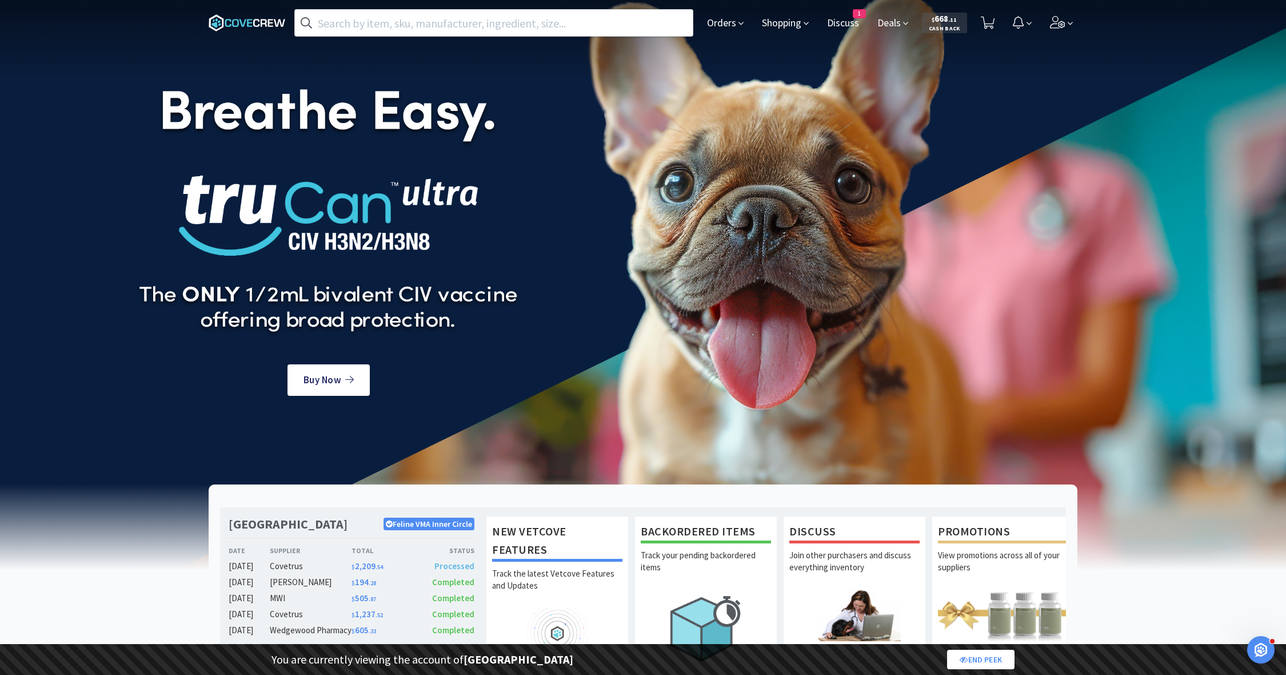  What do you see at coordinates (310, 598) in the screenshot?
I see `div: MWI` at bounding box center [310, 598].